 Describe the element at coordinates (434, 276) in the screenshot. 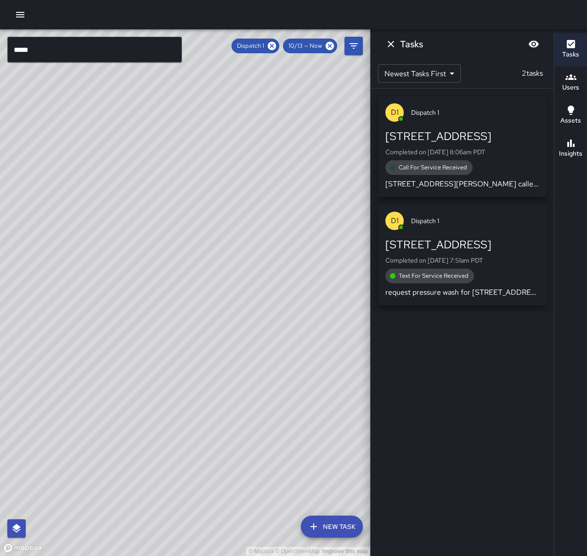

I see `span: Text For Service Received` at that location.